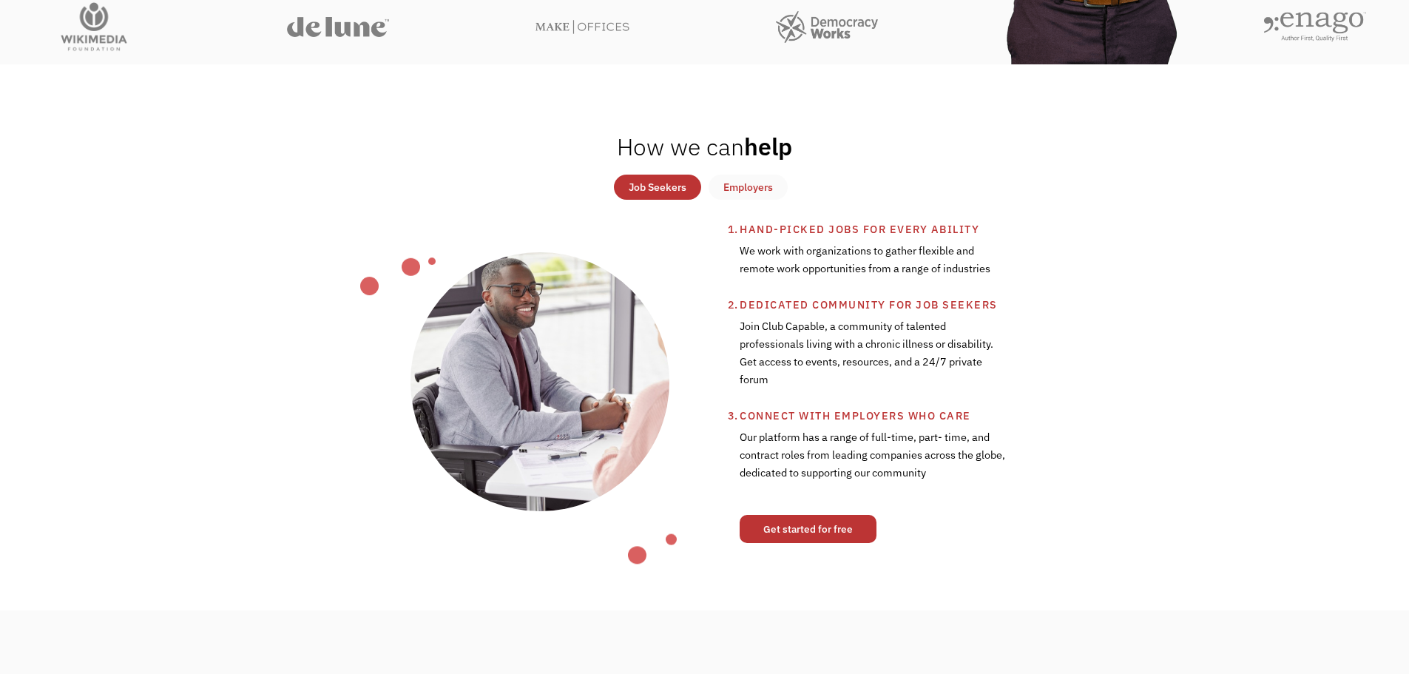 This screenshot has width=1409, height=674. What do you see at coordinates (930, 229) in the screenshot?
I see `div: Hand-picked jobs for every ability` at bounding box center [930, 229].